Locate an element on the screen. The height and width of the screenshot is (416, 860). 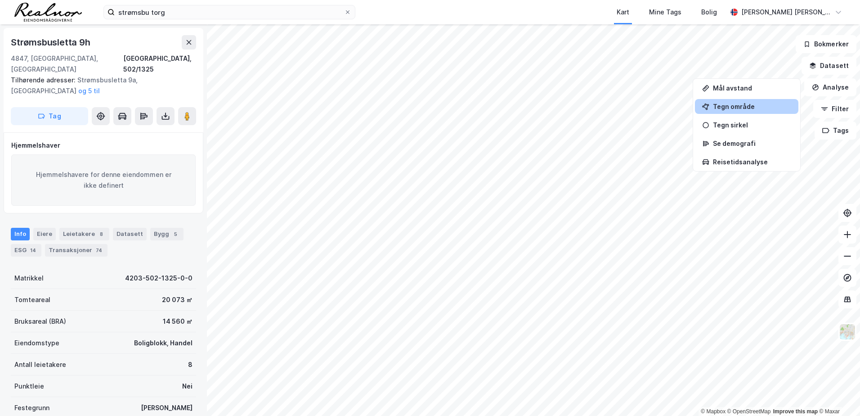
div: 5 is located at coordinates (175, 234).